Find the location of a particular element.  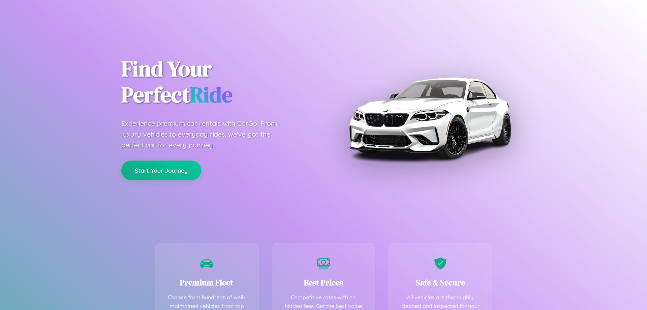

button: Start Your Journey is located at coordinates (161, 170).